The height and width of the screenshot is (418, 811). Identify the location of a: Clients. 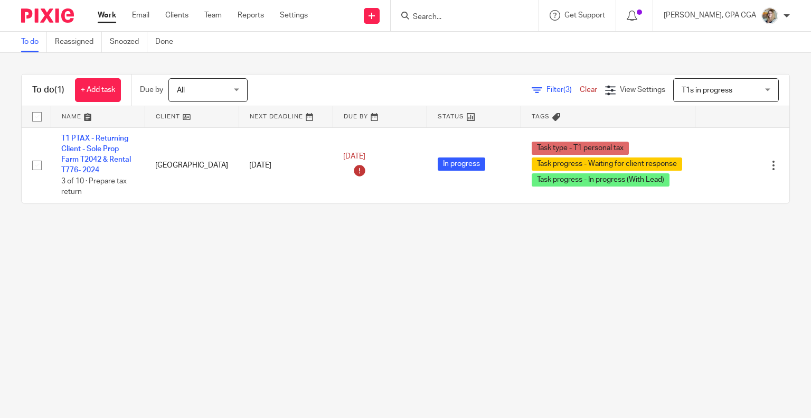
(177, 15).